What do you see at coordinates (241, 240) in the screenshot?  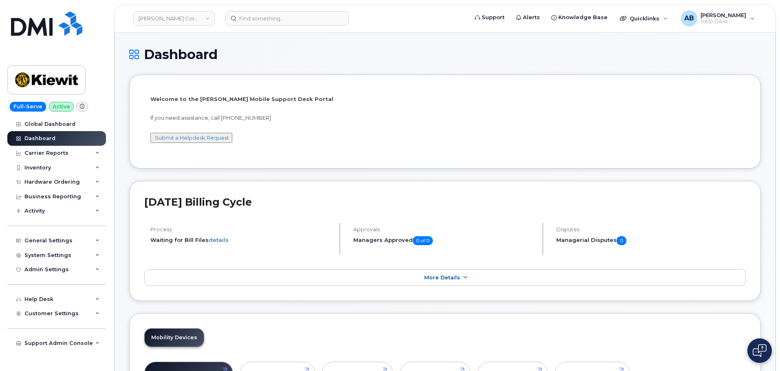 I see `li: Waiting for Bill Files` at bounding box center [241, 240].